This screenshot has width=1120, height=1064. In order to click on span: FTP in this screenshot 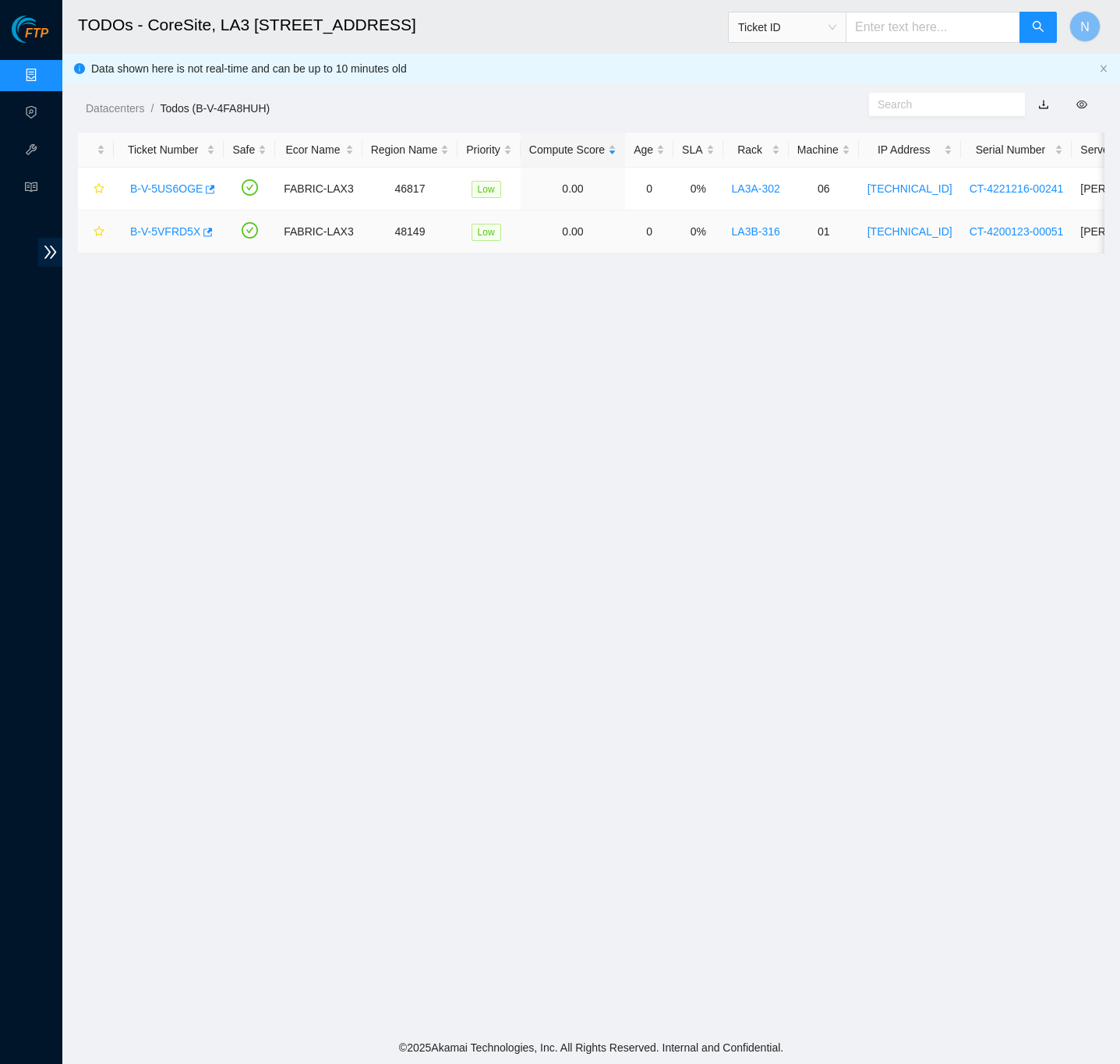, I will do `click(37, 34)`.